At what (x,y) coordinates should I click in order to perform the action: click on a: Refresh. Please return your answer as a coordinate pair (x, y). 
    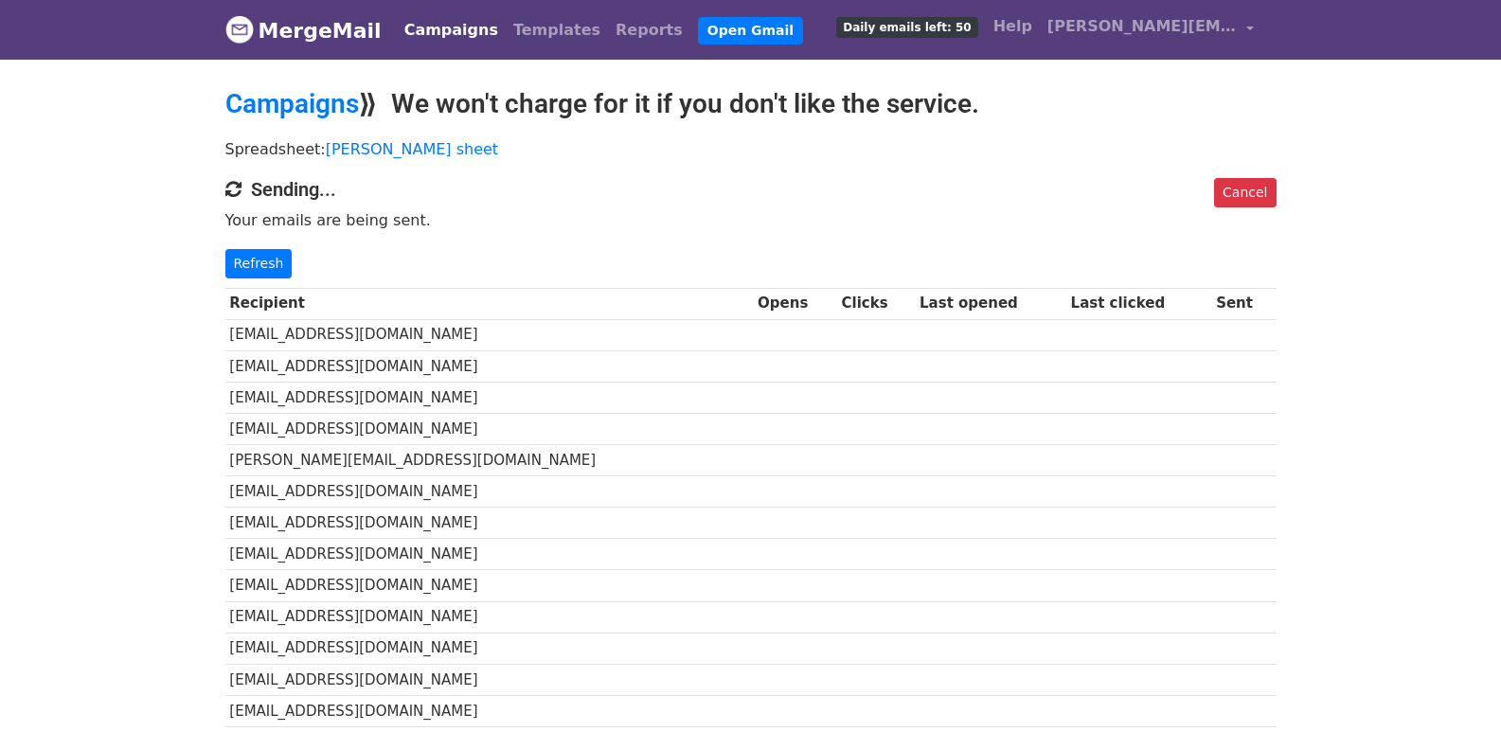
    Looking at the image, I should click on (259, 263).